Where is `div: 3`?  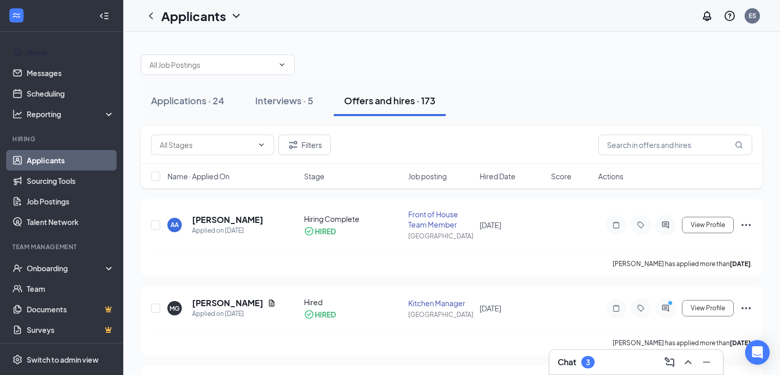 div: 3 is located at coordinates (588, 362).